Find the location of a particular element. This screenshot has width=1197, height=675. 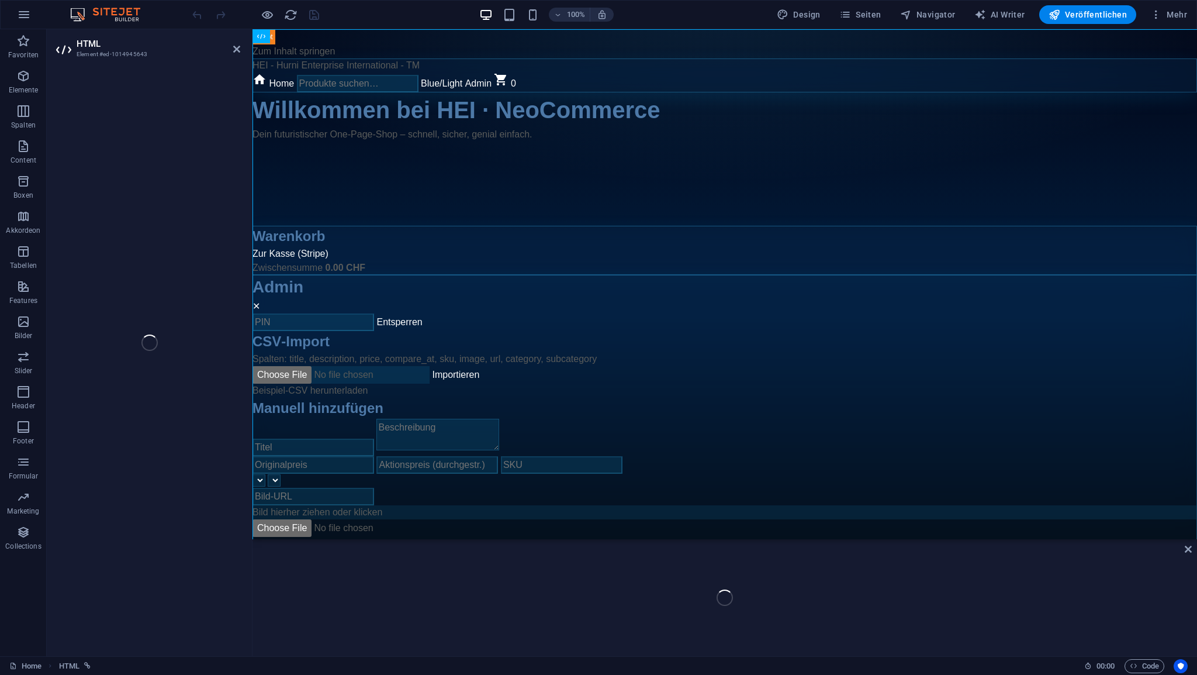

i: Bei Größenänderung Zoomstufe automatisch an das gewählte Gerät anpassen. is located at coordinates (602, 15).